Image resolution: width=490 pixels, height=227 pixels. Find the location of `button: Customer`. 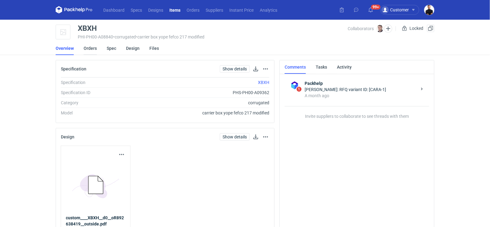

button: Customer is located at coordinates (402, 10).